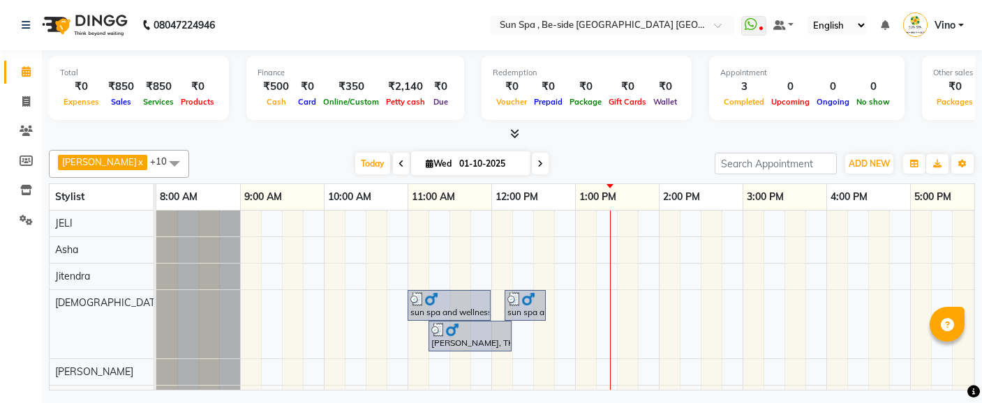  What do you see at coordinates (516, 197) in the screenshot?
I see `a: 12:00 PM` at bounding box center [516, 197].